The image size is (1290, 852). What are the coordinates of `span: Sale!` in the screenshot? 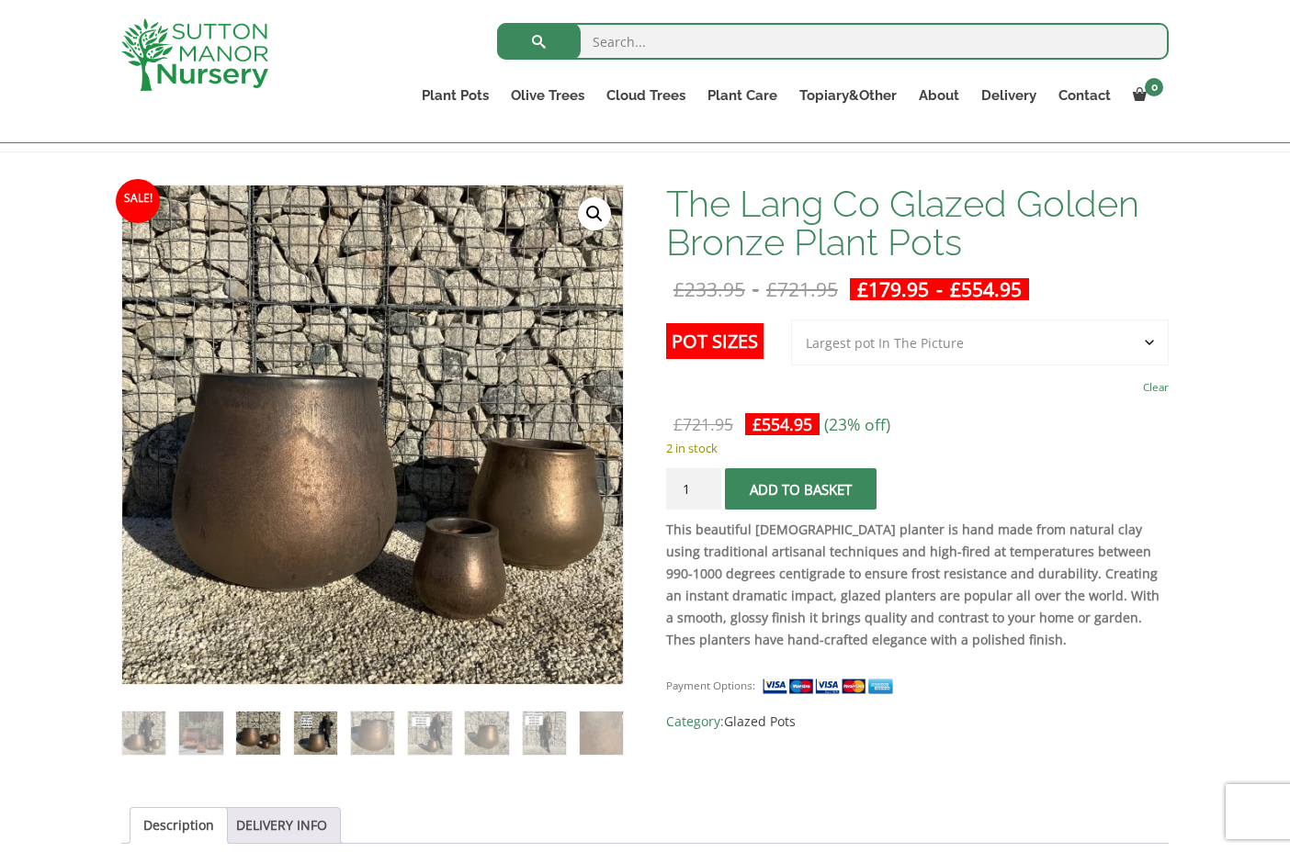 It's located at (138, 201).